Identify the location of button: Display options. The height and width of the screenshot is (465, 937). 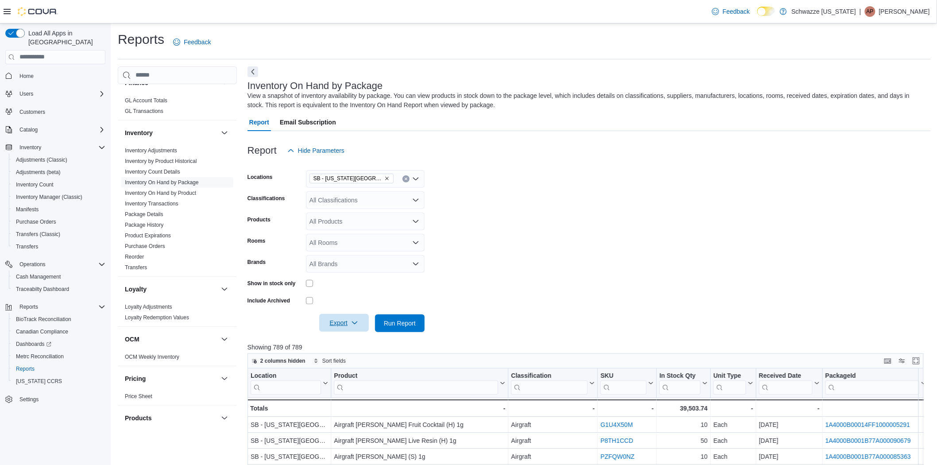
(902, 361).